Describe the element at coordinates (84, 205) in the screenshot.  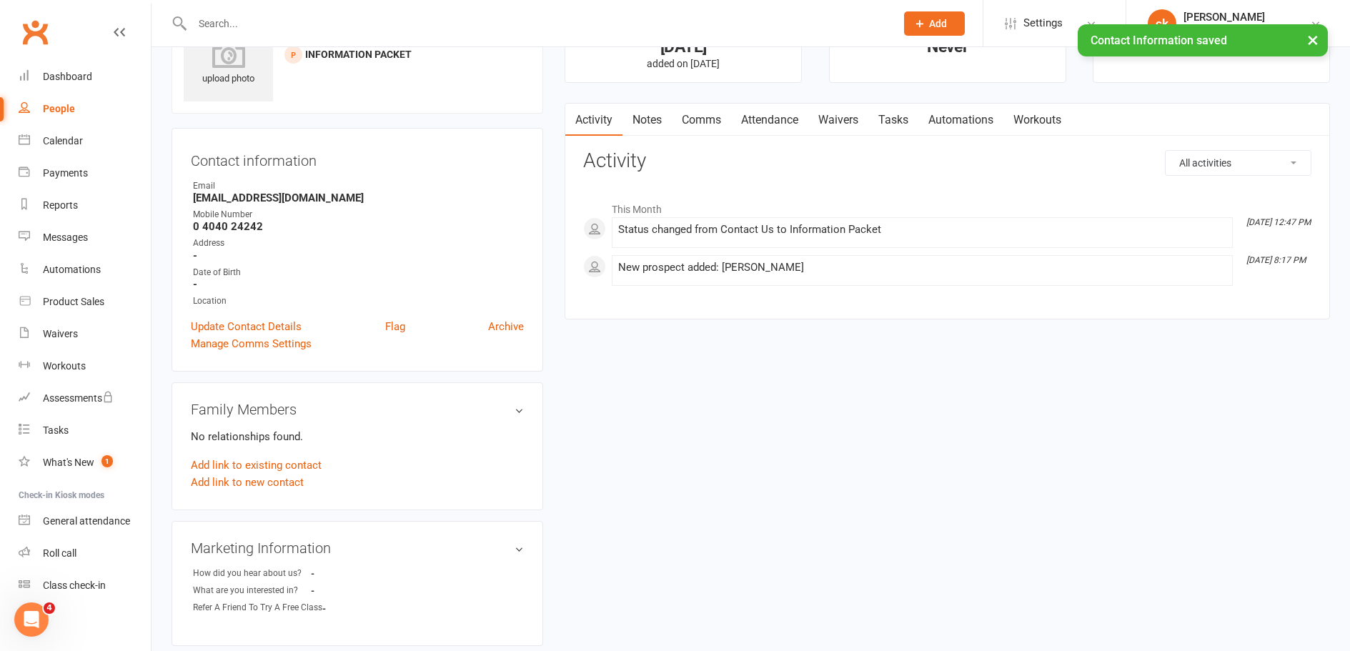
I see `a: Reports` at that location.